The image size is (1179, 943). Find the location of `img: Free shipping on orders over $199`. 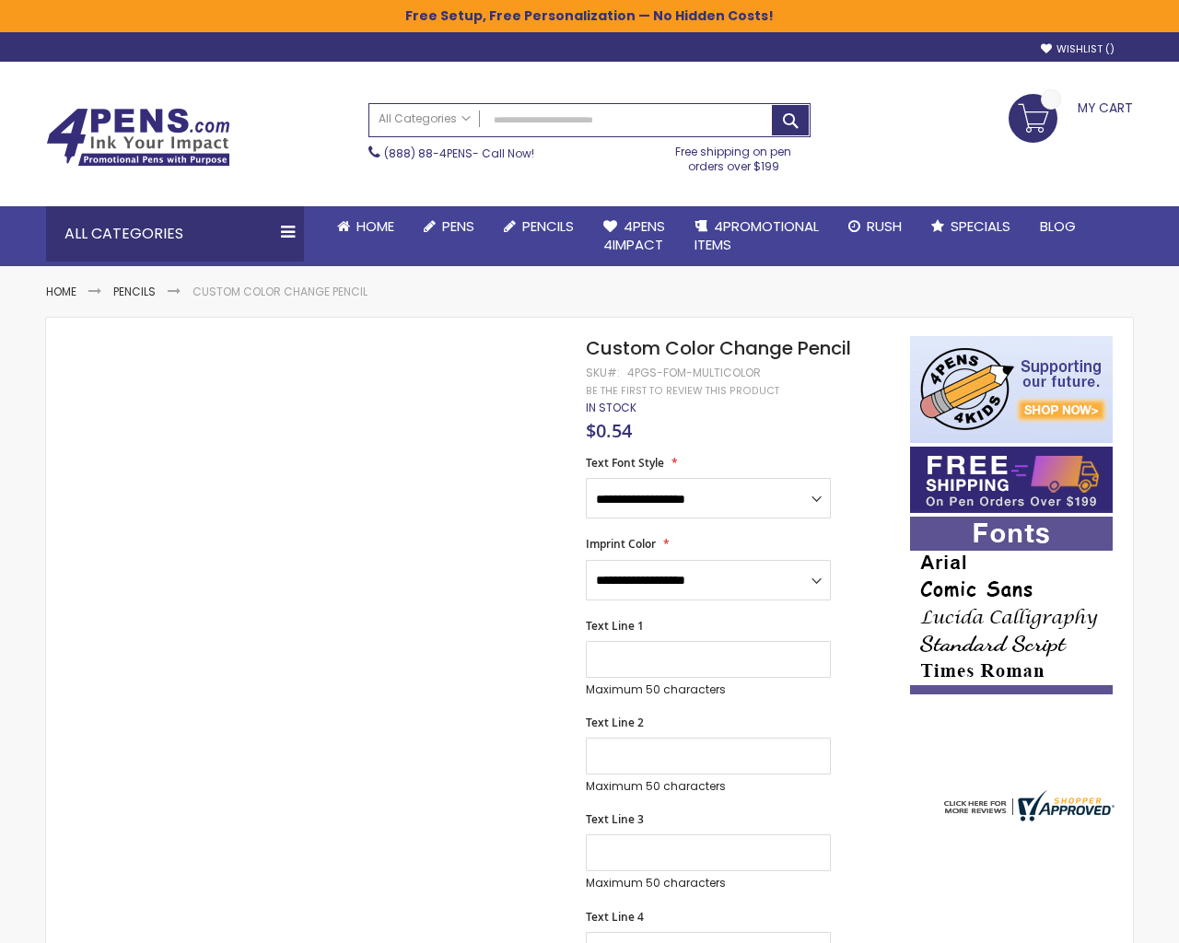

img: Free shipping on orders over $199 is located at coordinates (1011, 480).